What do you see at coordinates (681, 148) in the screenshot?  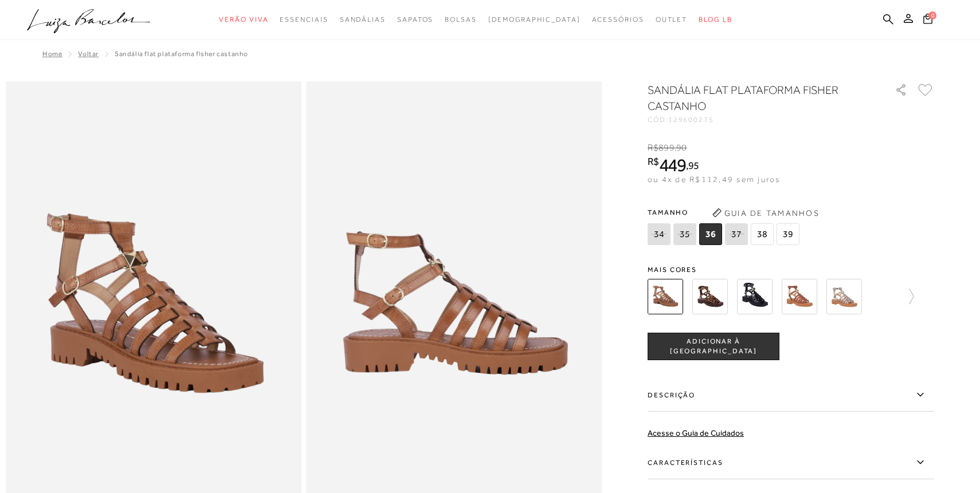 I see `span: 90` at bounding box center [681, 148].